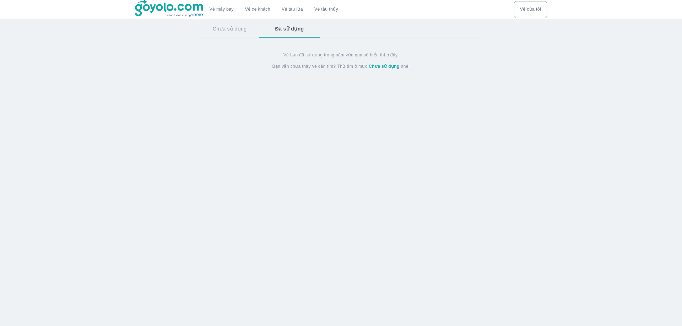  Describe the element at coordinates (222, 9) in the screenshot. I see `a: Vé máy bay` at that location.